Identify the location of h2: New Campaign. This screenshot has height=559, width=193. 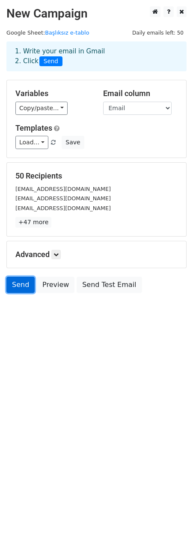
(96, 14).